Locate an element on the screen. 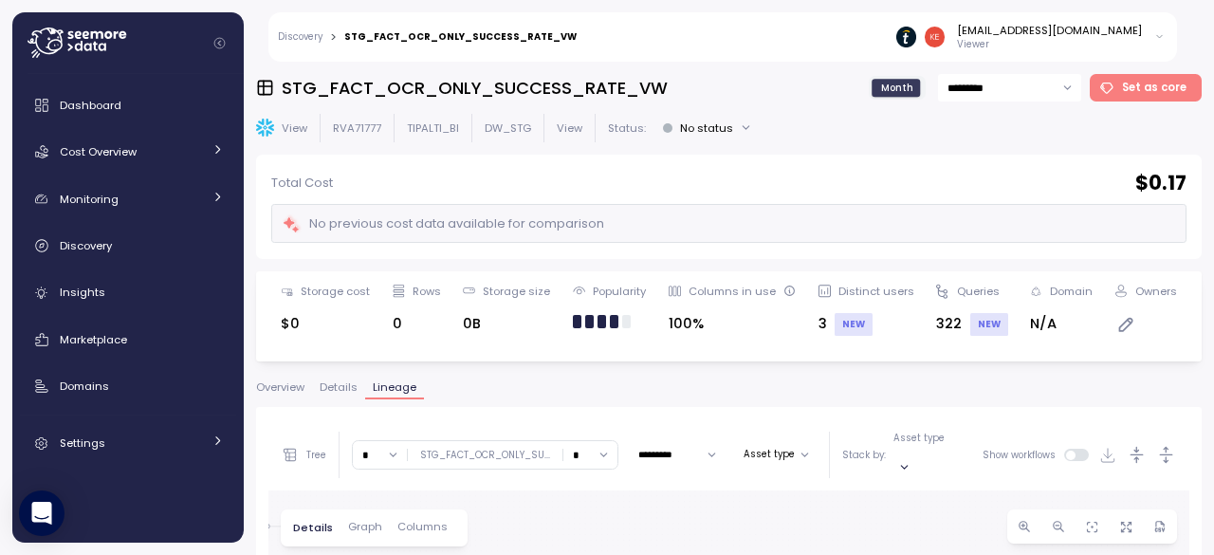 The height and width of the screenshot is (555, 1214). div: STG_FACT_OCR_ONLY_SUCCESS_RATE_VW is located at coordinates (460, 37).